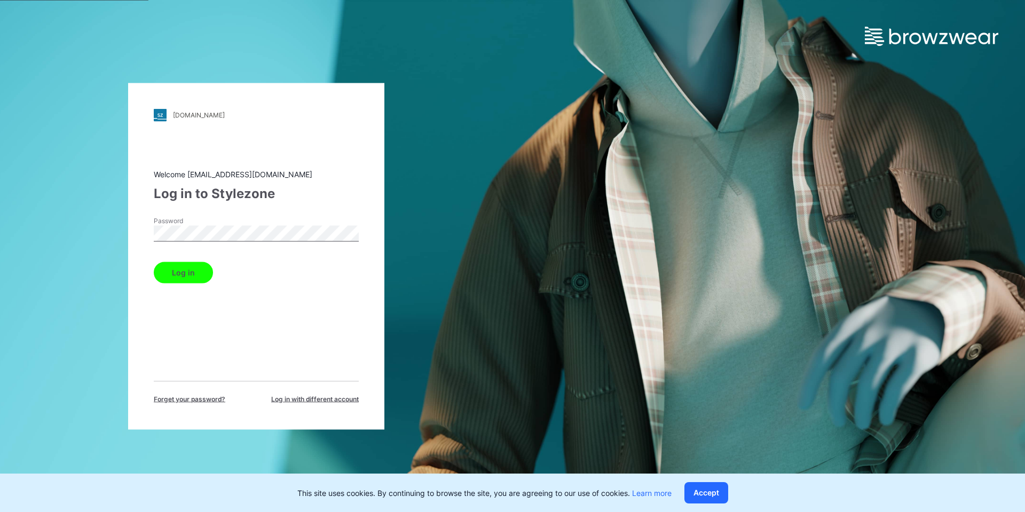 Image resolution: width=1025 pixels, height=512 pixels. I want to click on label: Password, so click(191, 220).